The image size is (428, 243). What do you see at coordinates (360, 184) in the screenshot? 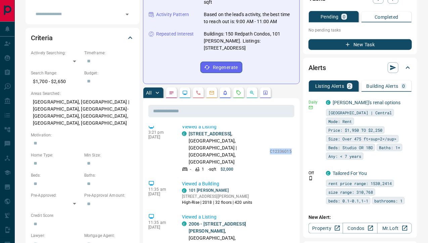
I see `span: rent price range: 1530,2414` at bounding box center [360, 184].